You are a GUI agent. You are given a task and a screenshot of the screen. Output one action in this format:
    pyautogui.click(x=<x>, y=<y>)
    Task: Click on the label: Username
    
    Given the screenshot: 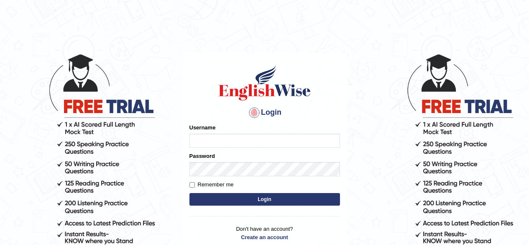 What is the action you would take?
    pyautogui.click(x=202, y=127)
    